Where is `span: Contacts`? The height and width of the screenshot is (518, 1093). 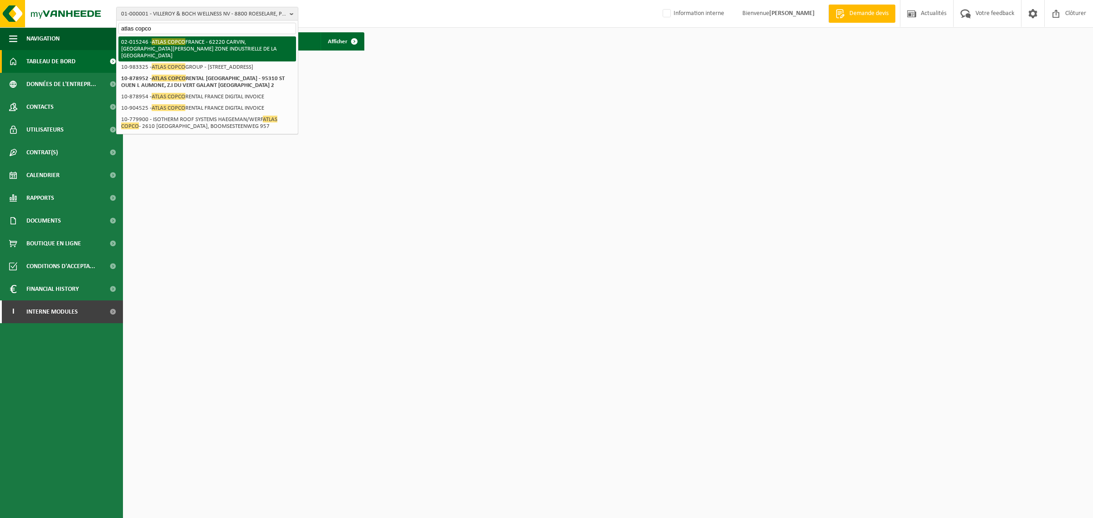
span: Contacts is located at coordinates (40, 107).